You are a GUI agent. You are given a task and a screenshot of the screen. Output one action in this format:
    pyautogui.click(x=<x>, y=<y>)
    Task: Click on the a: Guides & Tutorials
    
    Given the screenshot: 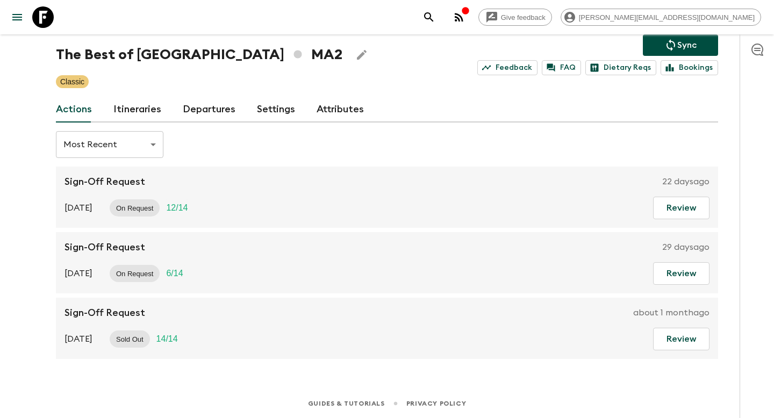 What is the action you would take?
    pyautogui.click(x=346, y=404)
    